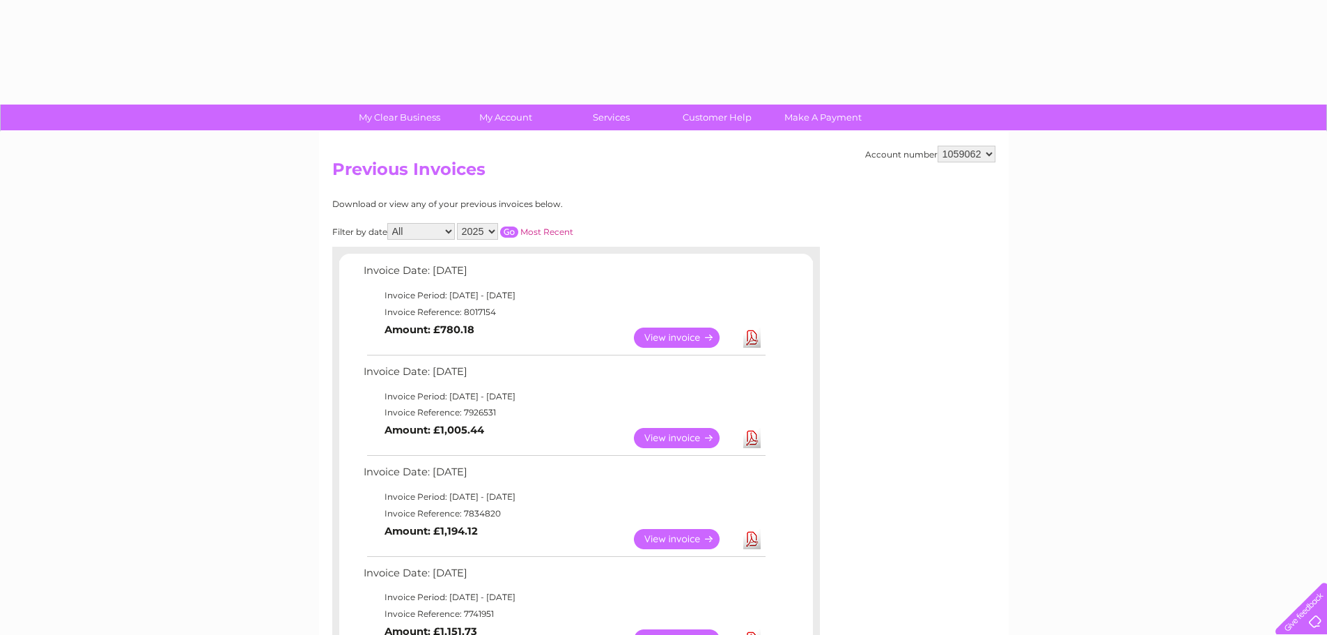 This screenshot has width=1327, height=635. I want to click on b: Amount: £780.18, so click(429, 330).